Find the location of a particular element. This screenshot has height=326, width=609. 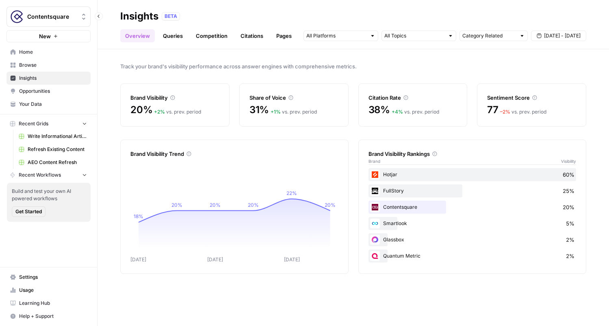

button: Help + Support is located at coordinates (48, 316).